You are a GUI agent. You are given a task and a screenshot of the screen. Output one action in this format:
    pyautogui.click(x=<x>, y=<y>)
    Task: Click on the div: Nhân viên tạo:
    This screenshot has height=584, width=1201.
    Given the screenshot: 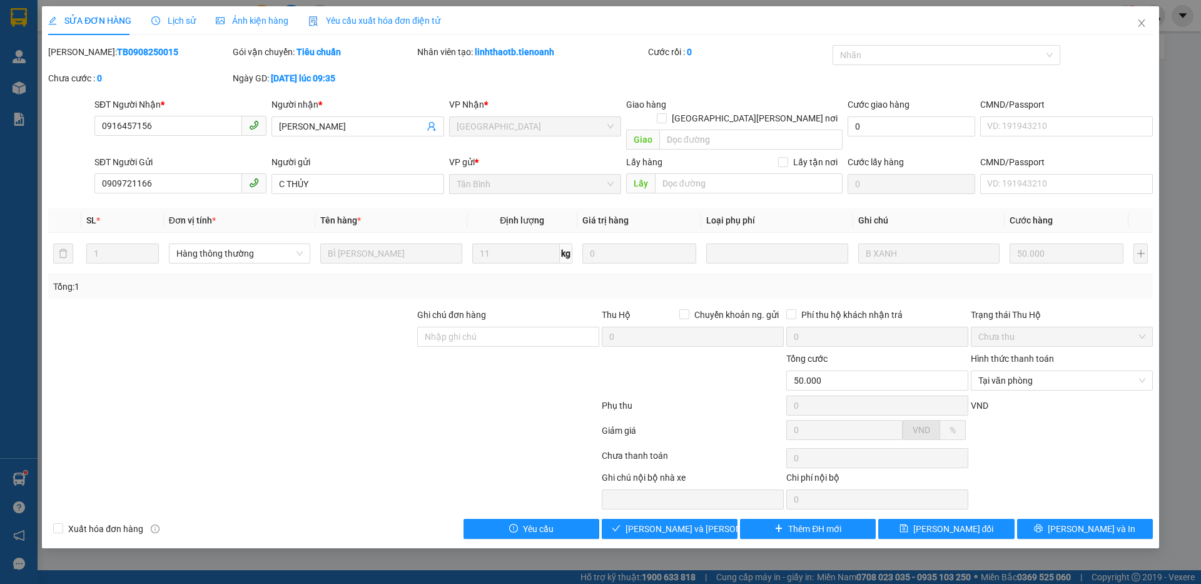 What is the action you would take?
    pyautogui.click(x=531, y=52)
    